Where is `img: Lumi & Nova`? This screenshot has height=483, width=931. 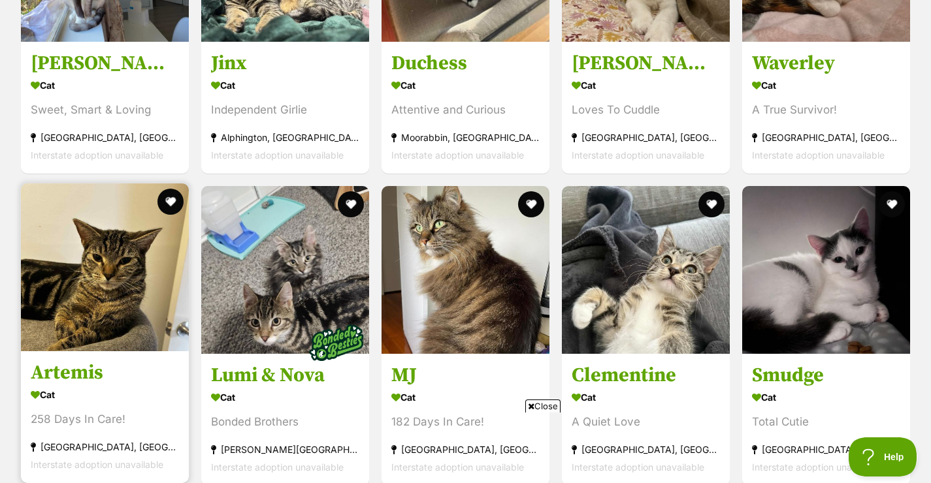
img: Lumi & Nova is located at coordinates (285, 270).